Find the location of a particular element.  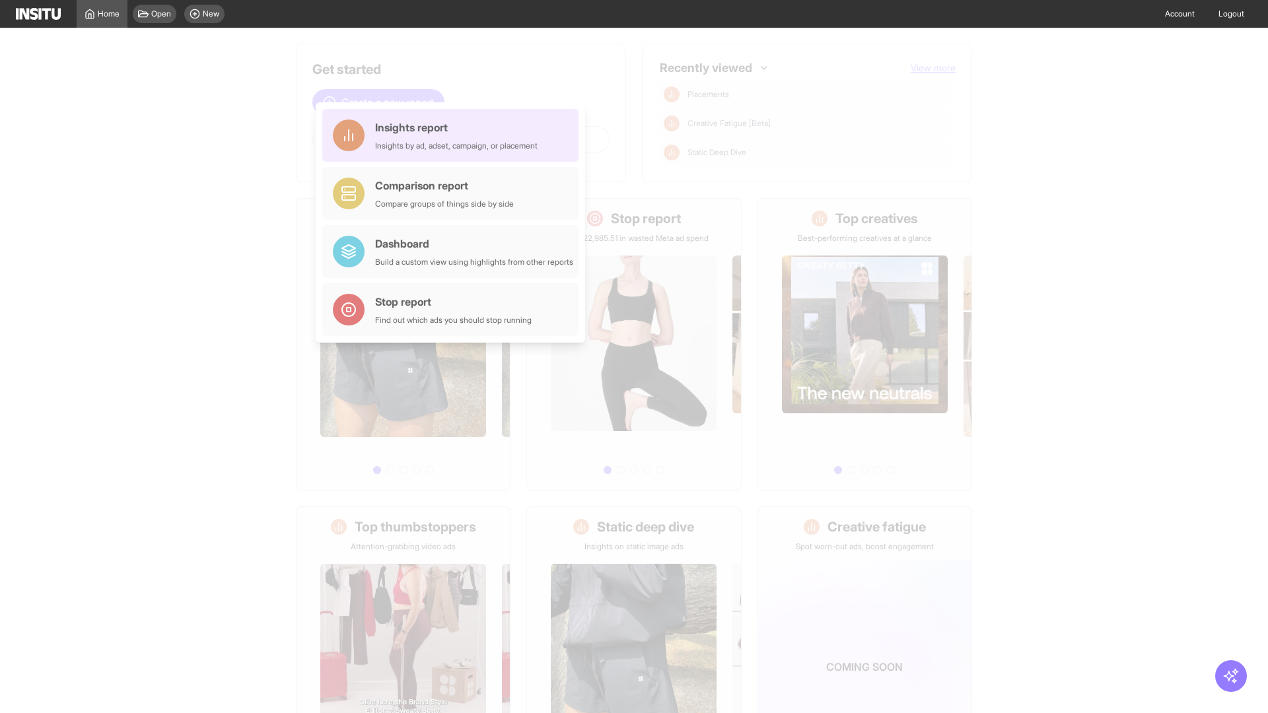

div: Compare groups of things side by side is located at coordinates (445, 204).